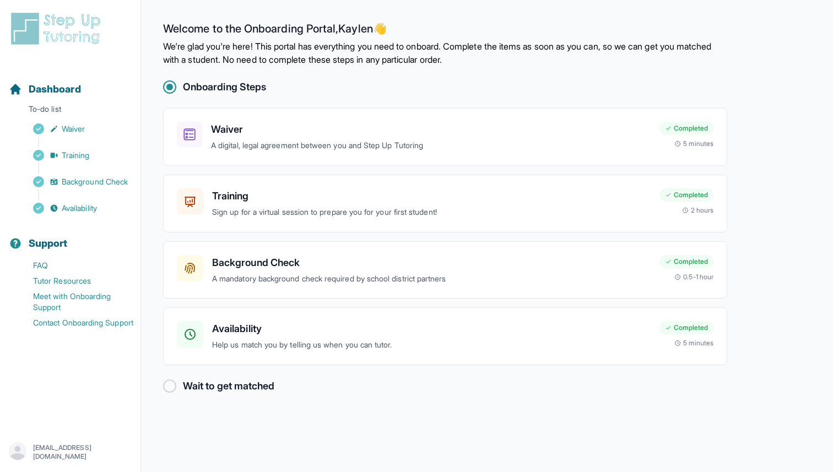 The width and height of the screenshot is (833, 472). What do you see at coordinates (48, 244) in the screenshot?
I see `span: Support` at bounding box center [48, 244].